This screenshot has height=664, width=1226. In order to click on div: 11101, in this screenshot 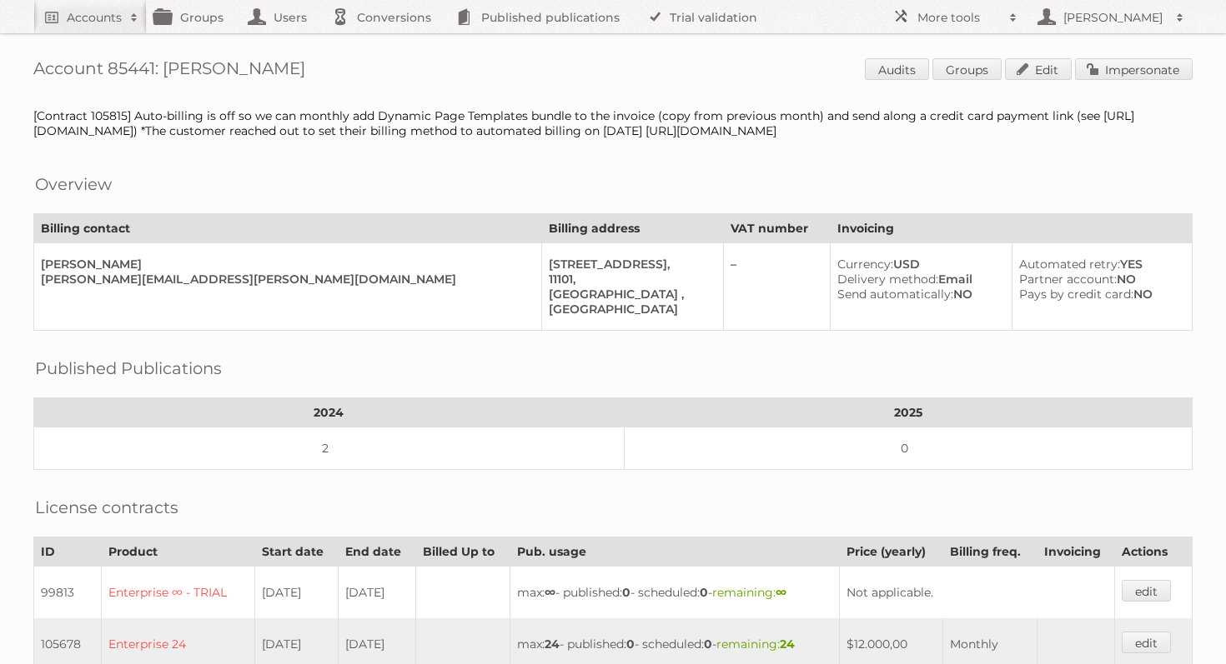, I will do `click(629, 279)`.